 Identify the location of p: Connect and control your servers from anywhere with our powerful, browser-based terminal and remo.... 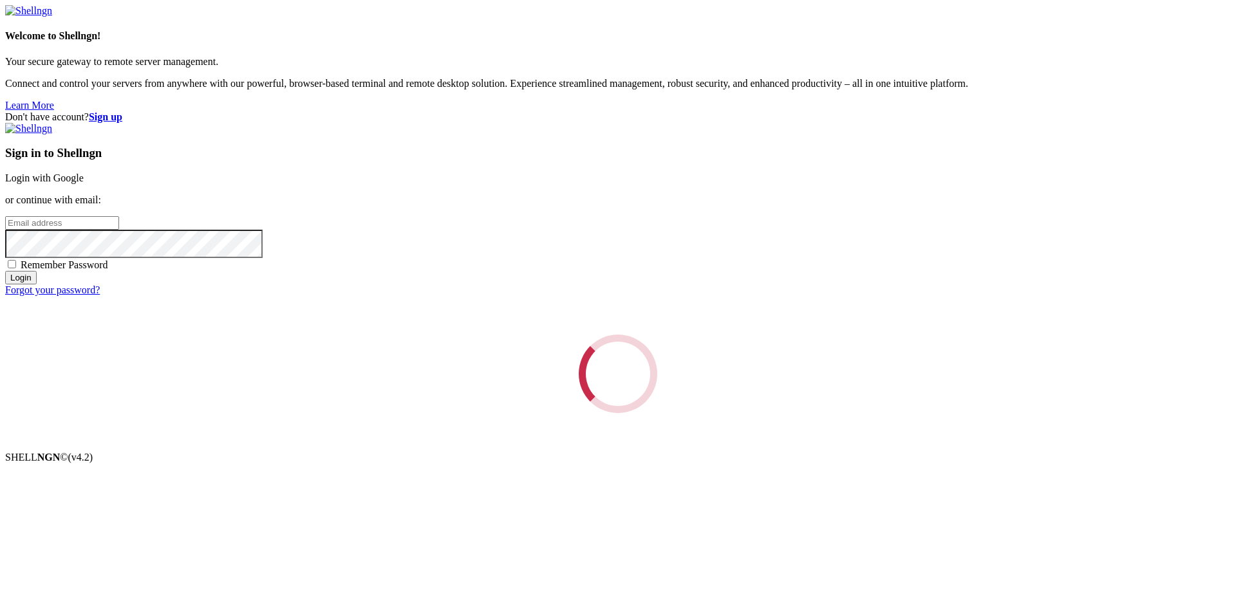
(618, 84).